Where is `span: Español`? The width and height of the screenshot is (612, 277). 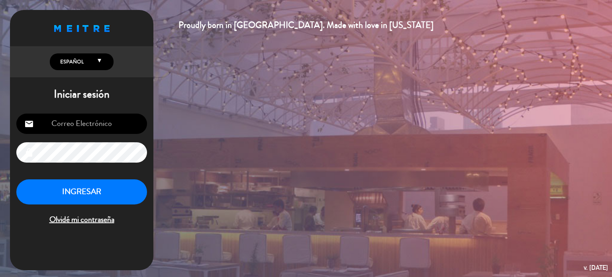
span: Español is located at coordinates (71, 62).